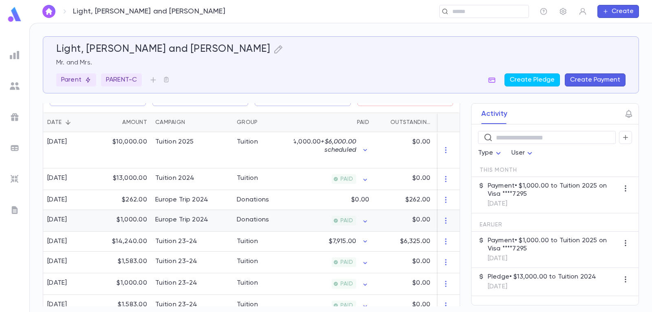 Image resolution: width=652 pixels, height=312 pixels. What do you see at coordinates (15, 14) in the screenshot?
I see `img: logo` at bounding box center [15, 14].